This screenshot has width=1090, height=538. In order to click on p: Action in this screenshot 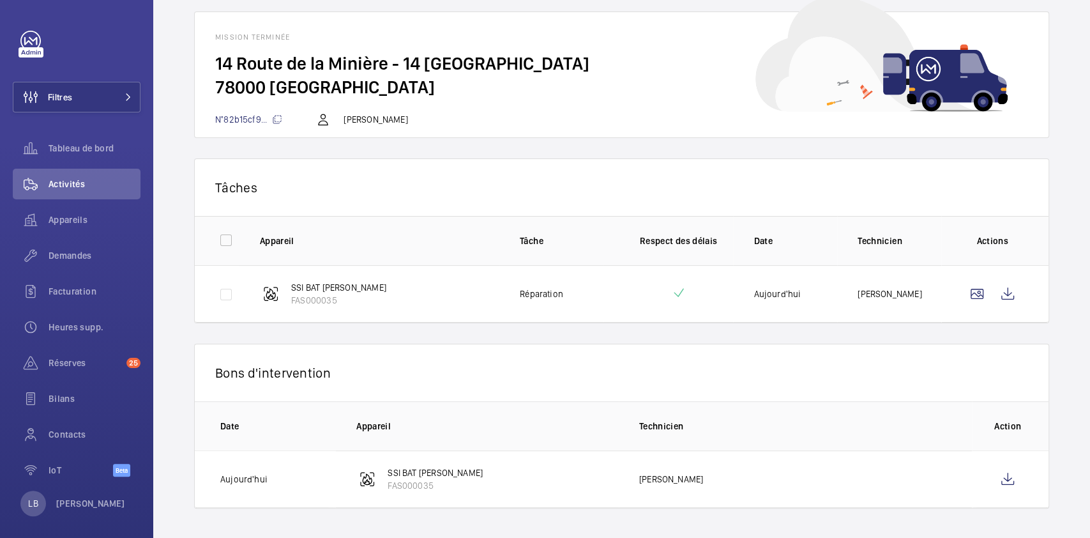, I will do `click(1007, 426)`.